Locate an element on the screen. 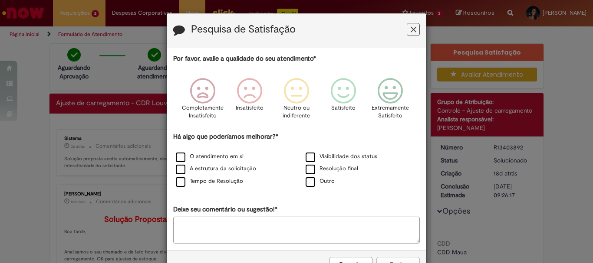 Image resolution: width=593 pixels, height=263 pixels. label: O atendimento em si is located at coordinates (210, 157).